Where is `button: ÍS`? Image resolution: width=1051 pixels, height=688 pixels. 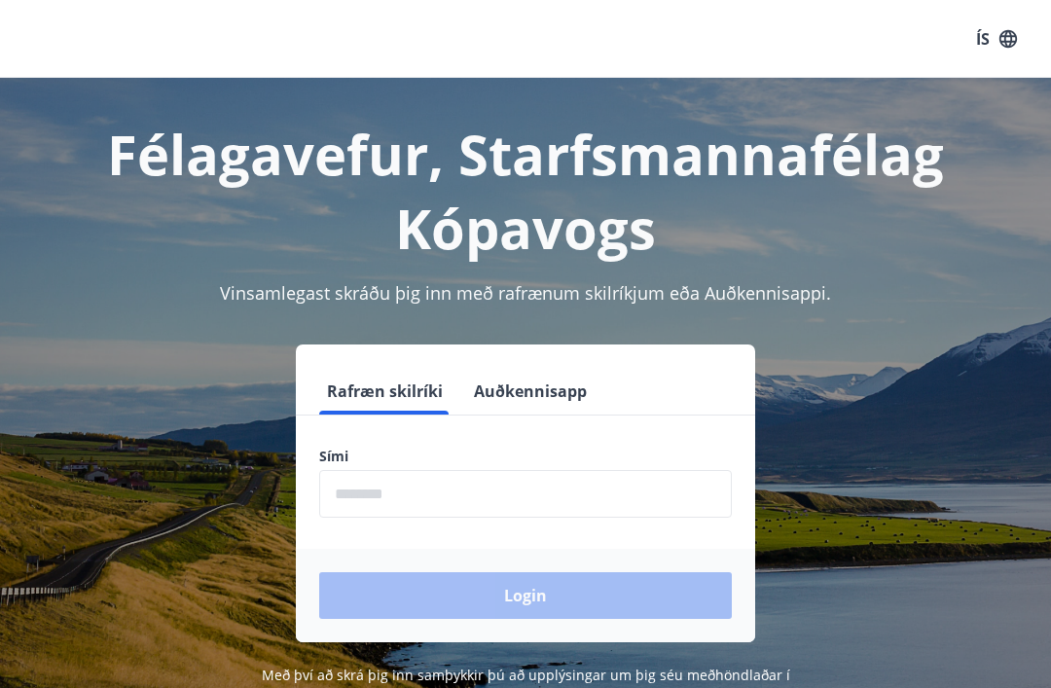
button: ÍS is located at coordinates (996, 39).